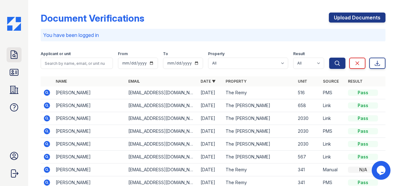 This screenshot has height=186, width=398. Describe the element at coordinates (134, 81) in the screenshot. I see `a: Email` at that location.